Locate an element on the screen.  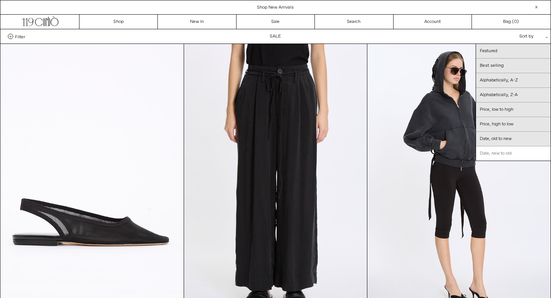
a: Bag () is located at coordinates (511, 22).